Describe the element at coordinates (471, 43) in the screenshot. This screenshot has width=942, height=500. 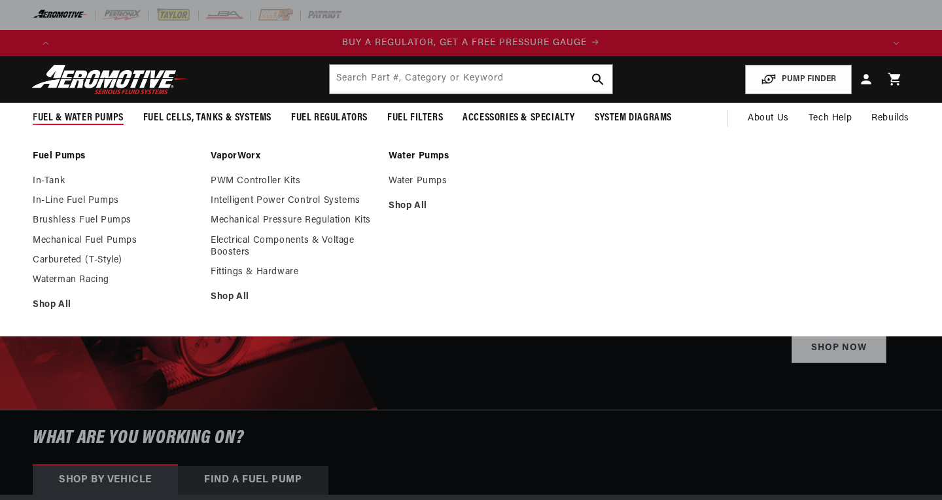
I see `div: 1 of 4` at that location.